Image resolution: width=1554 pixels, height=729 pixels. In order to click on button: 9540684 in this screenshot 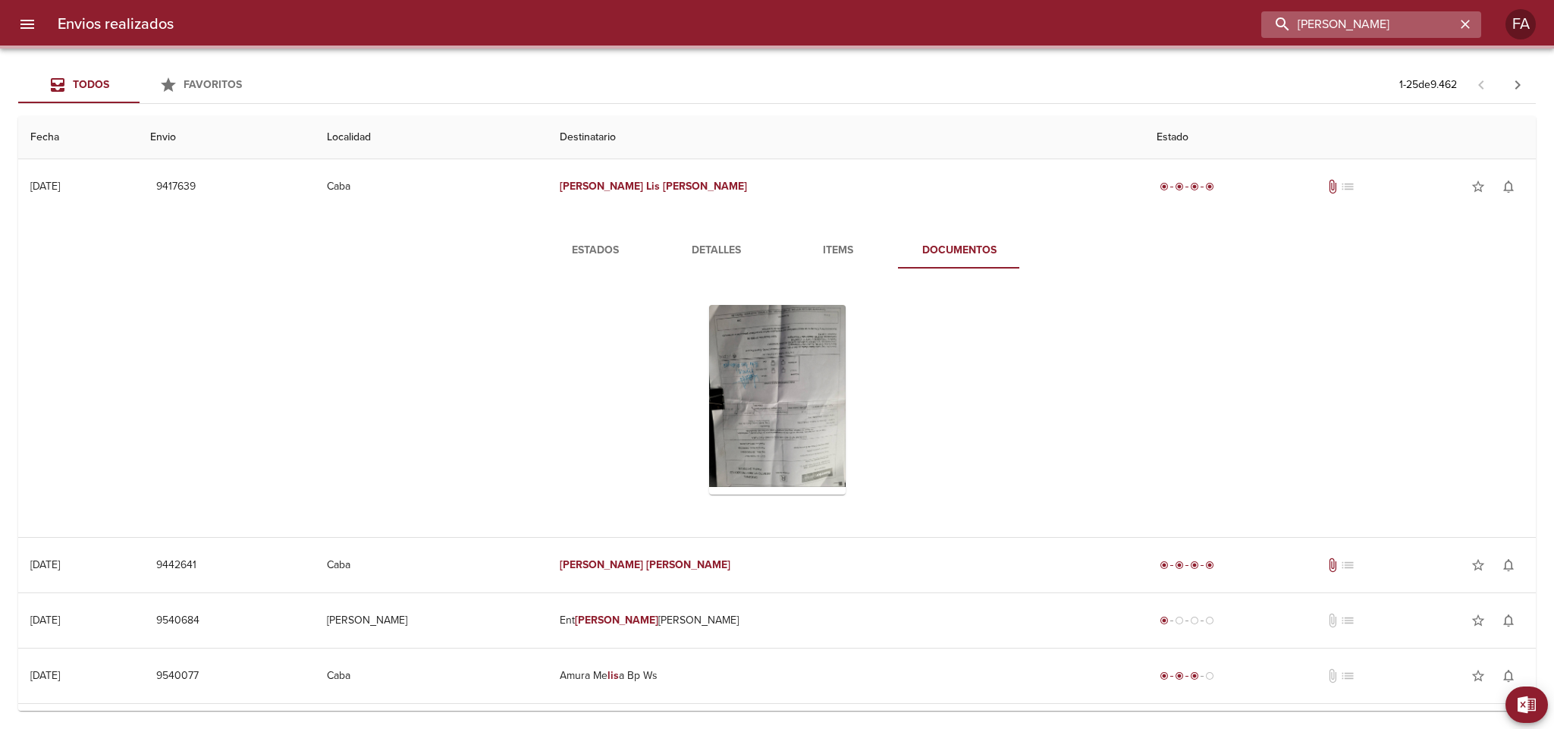, I will do `click(177, 620)`.